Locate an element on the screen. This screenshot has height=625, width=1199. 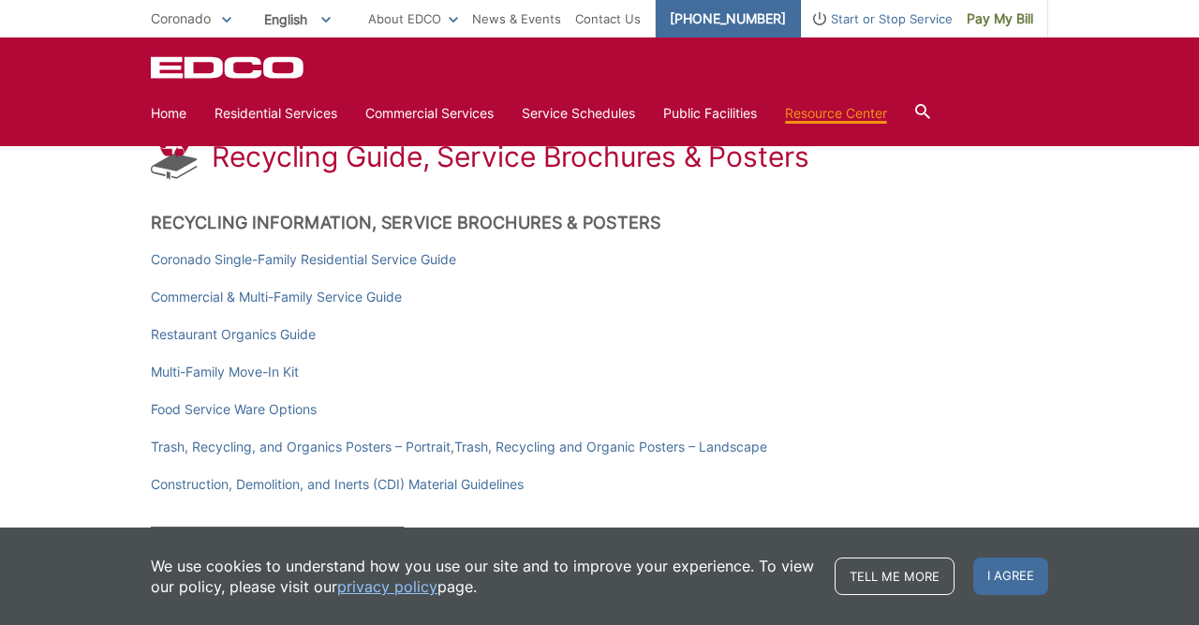
p: We use cookies to understand how you use our site and to improve your experience. To view our pol... is located at coordinates (483, 576).